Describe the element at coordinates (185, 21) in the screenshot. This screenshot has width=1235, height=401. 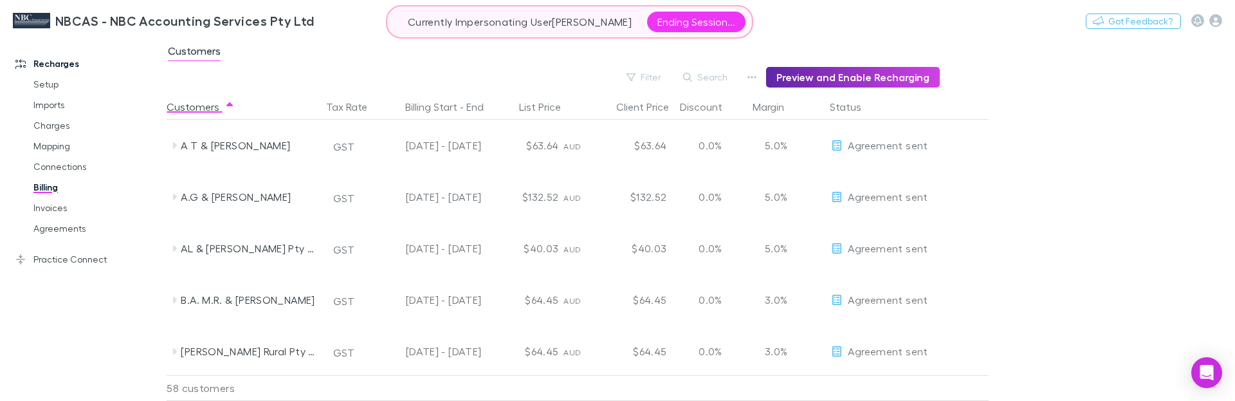
I see `h3: NBCAS - NBC Accounting Services Pty Ltd` at that location.